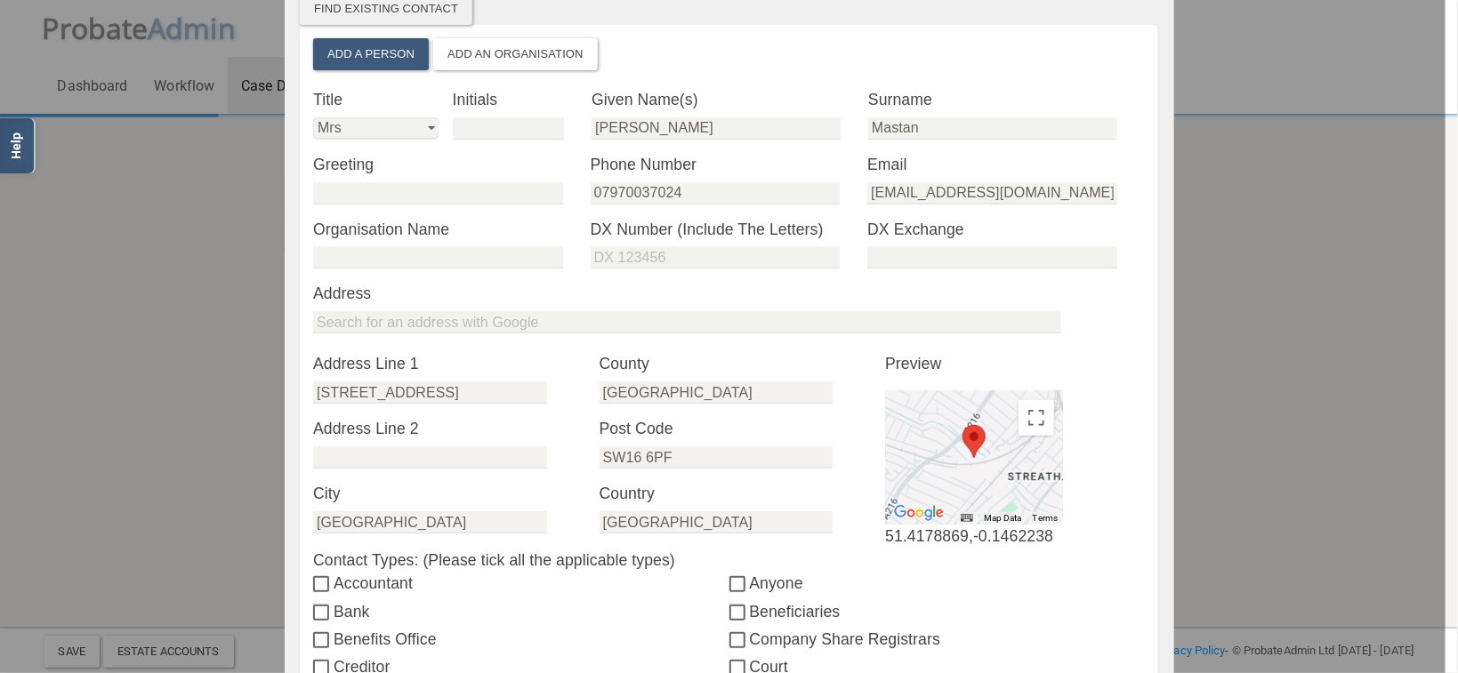 The height and width of the screenshot is (673, 1458). I want to click on label: DX Number (Include The Letters), so click(729, 229).